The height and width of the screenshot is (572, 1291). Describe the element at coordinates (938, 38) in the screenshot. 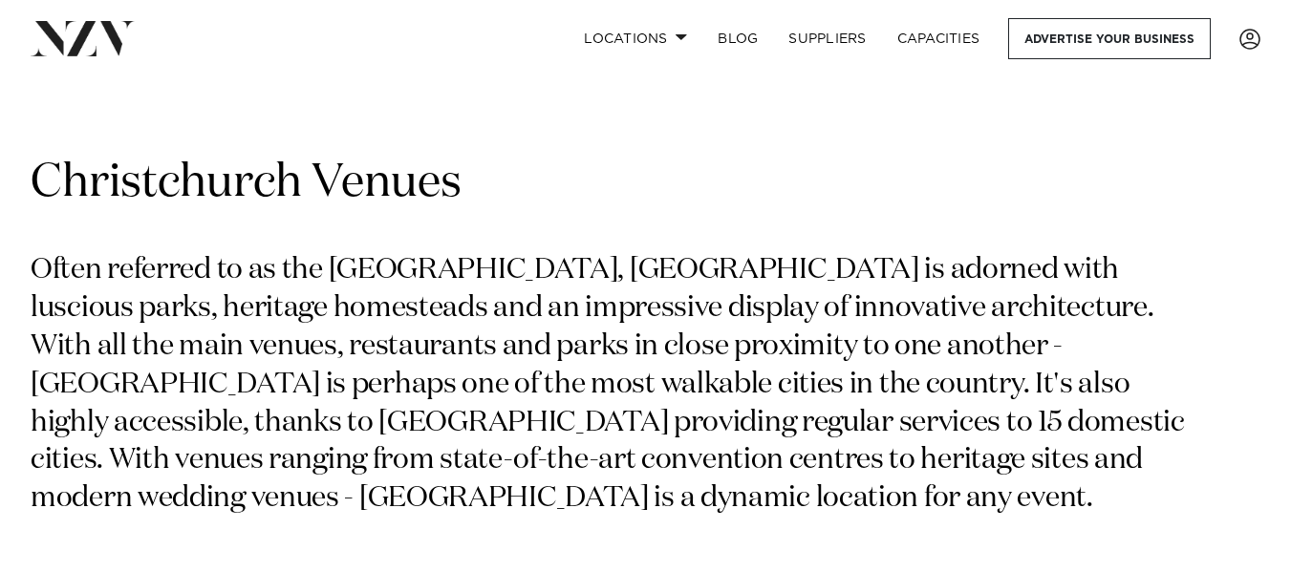

I see `a: Capacities` at that location.